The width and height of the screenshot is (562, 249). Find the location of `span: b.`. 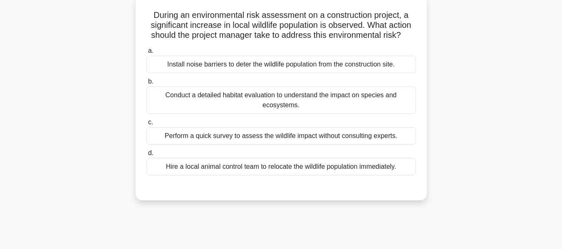

span: b. is located at coordinates (151, 81).